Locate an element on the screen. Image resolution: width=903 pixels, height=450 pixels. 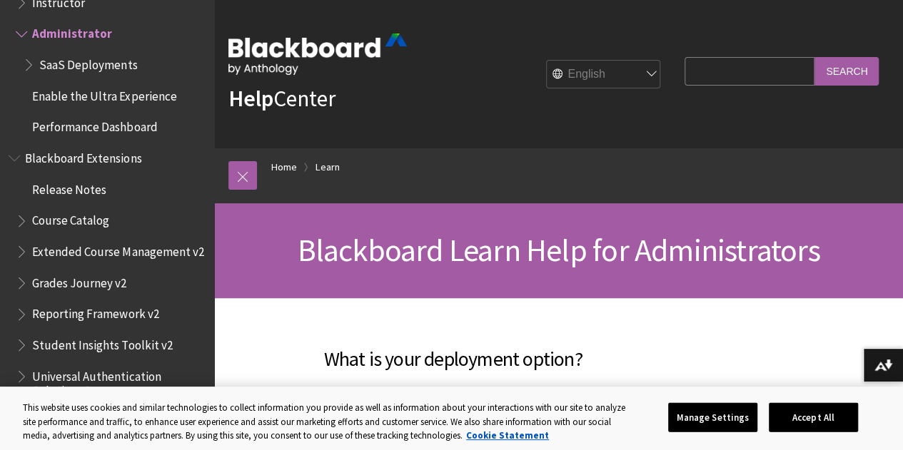
nav: Book outline for Blackboard Extensions is located at coordinates (107, 272).